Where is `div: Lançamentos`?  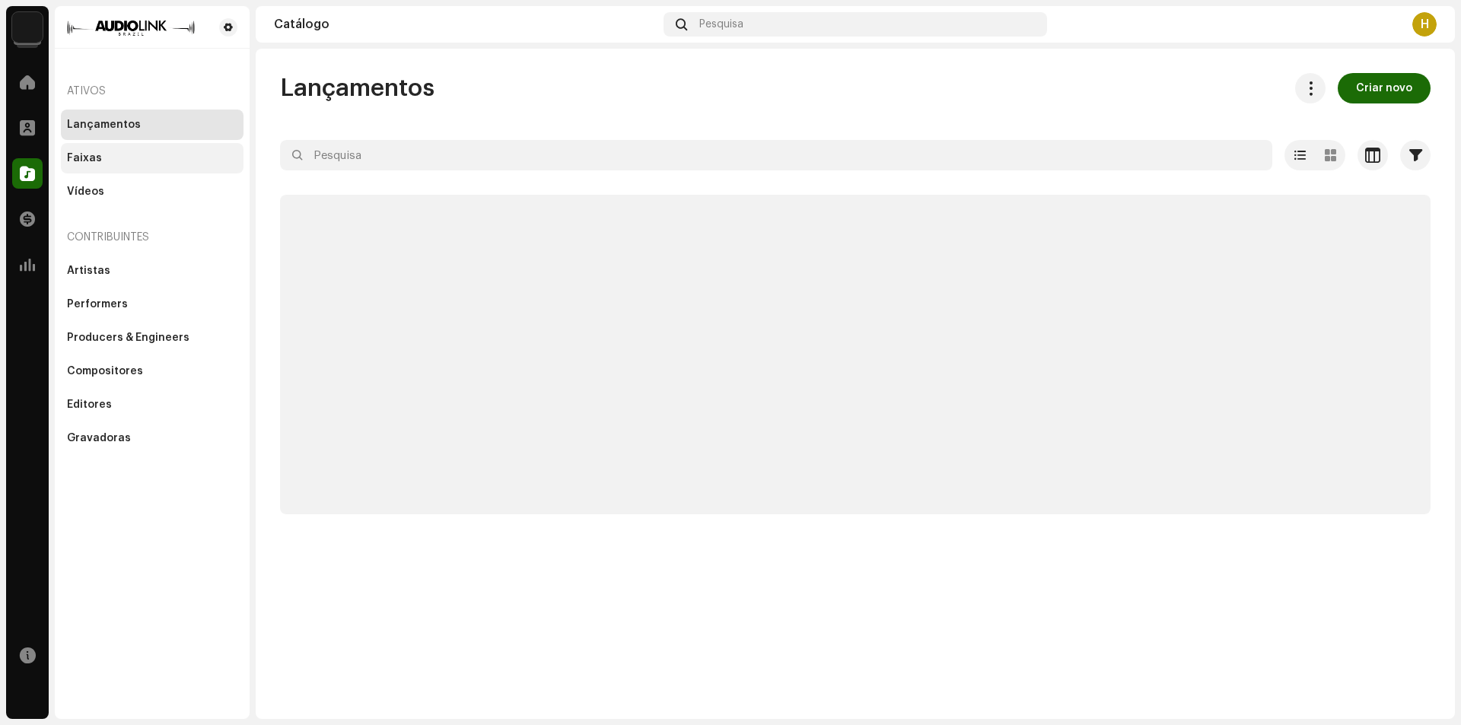 div: Lançamentos is located at coordinates (104, 125).